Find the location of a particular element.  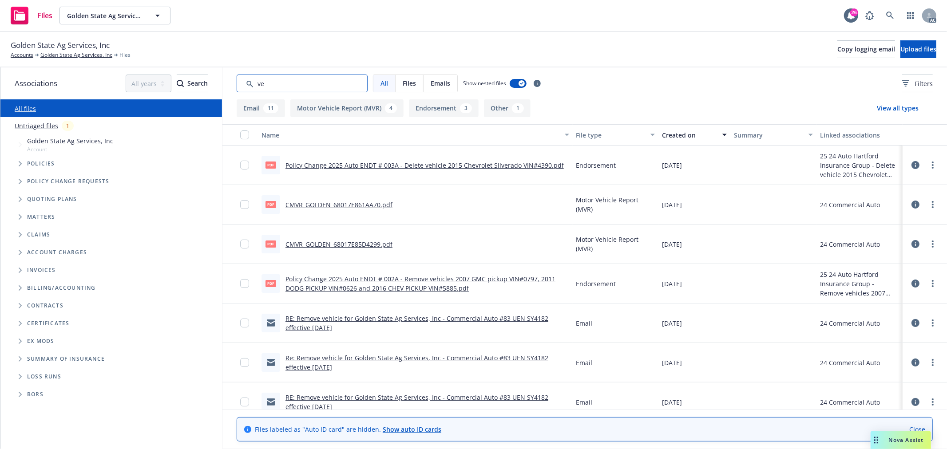

a: Search is located at coordinates (890, 16).